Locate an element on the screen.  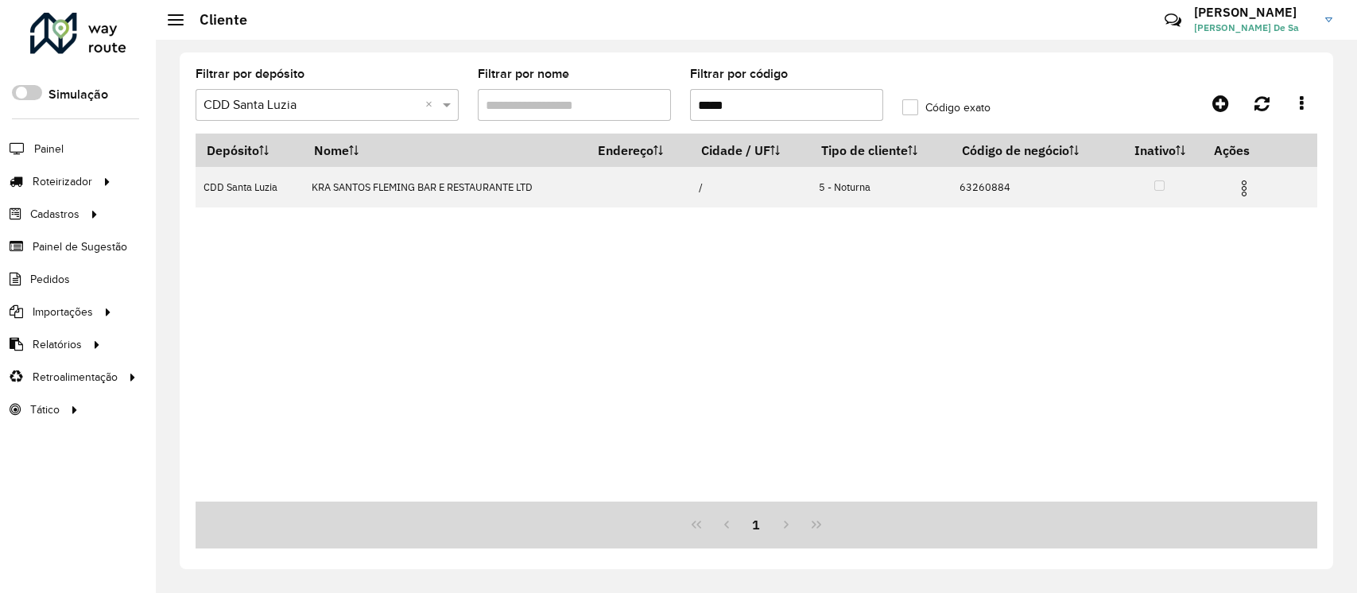
span: Cadastros is located at coordinates (55, 214).